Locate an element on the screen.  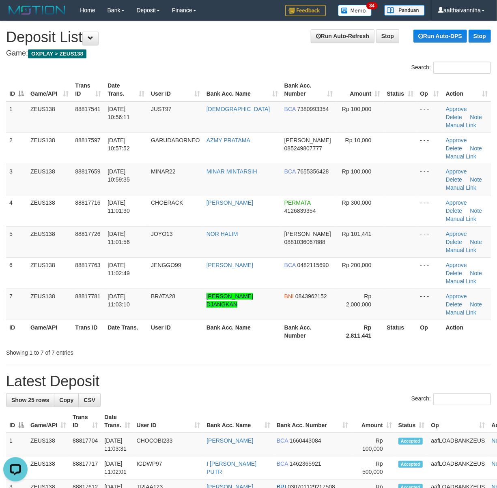
span: Show 25 rows is located at coordinates (30, 400).